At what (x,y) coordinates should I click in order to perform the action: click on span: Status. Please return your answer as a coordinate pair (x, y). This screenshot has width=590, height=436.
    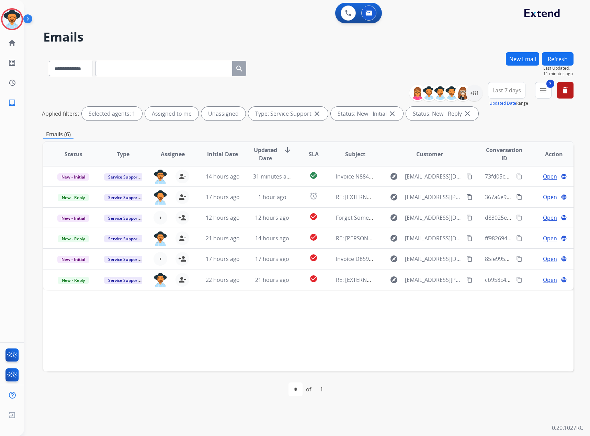
    Looking at the image, I should click on (73, 154).